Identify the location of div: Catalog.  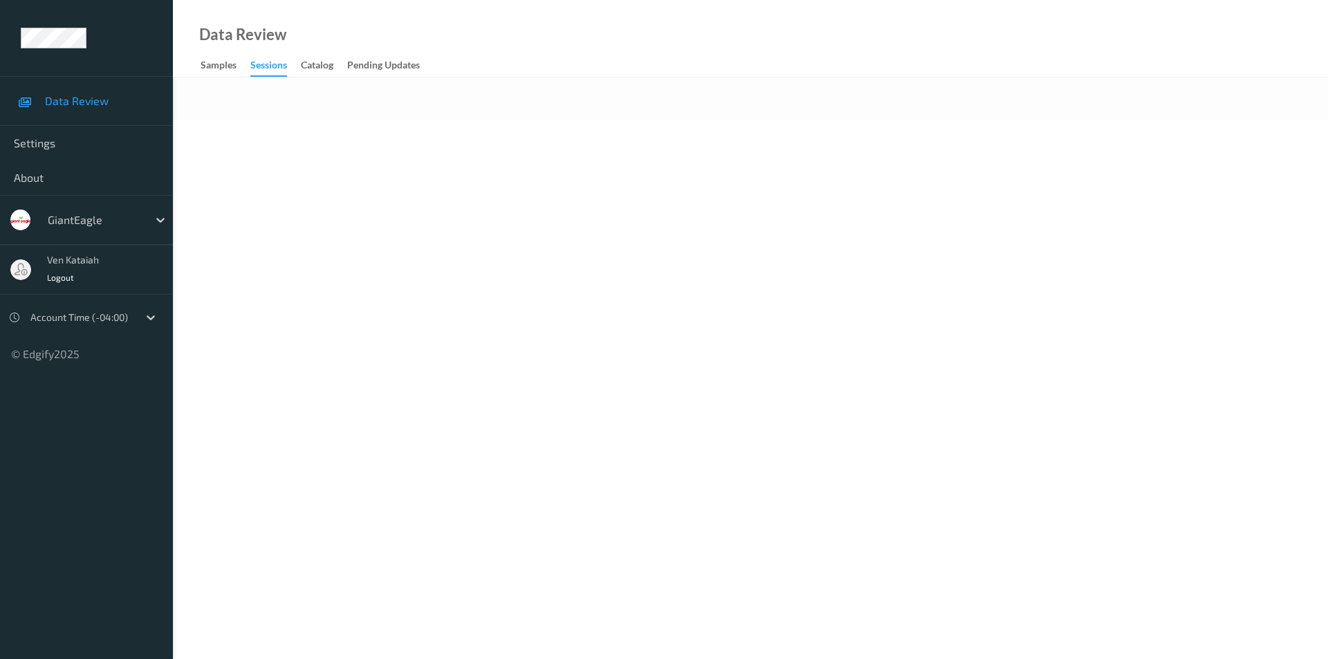
(317, 66).